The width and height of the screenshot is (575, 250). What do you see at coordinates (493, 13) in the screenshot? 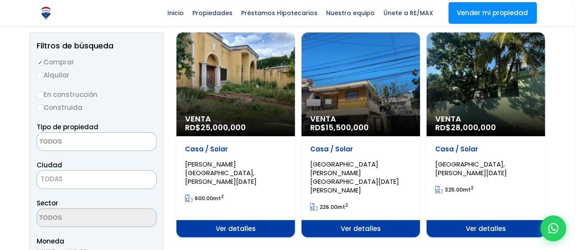
I see `a: Vender mi propiedad` at bounding box center [493, 13].